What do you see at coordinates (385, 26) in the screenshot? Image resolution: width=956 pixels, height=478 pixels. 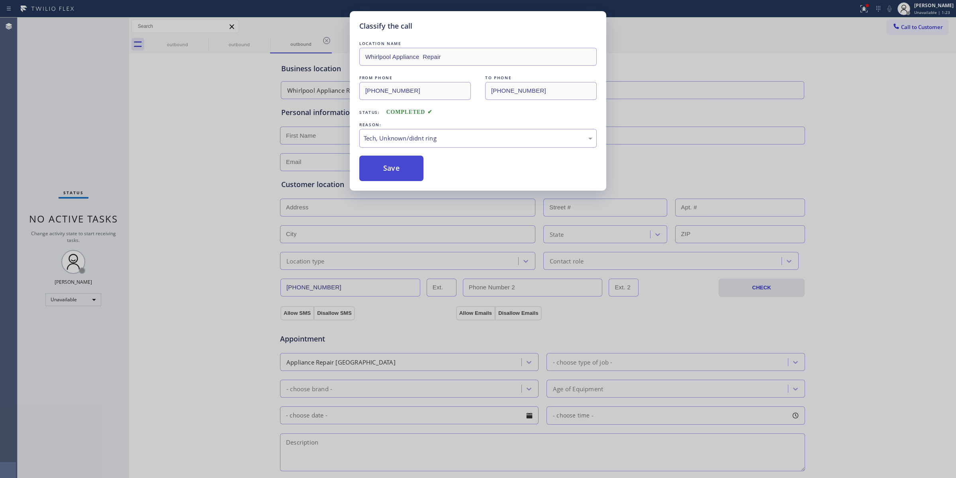 I see `h5: Classify the call` at bounding box center [385, 26].